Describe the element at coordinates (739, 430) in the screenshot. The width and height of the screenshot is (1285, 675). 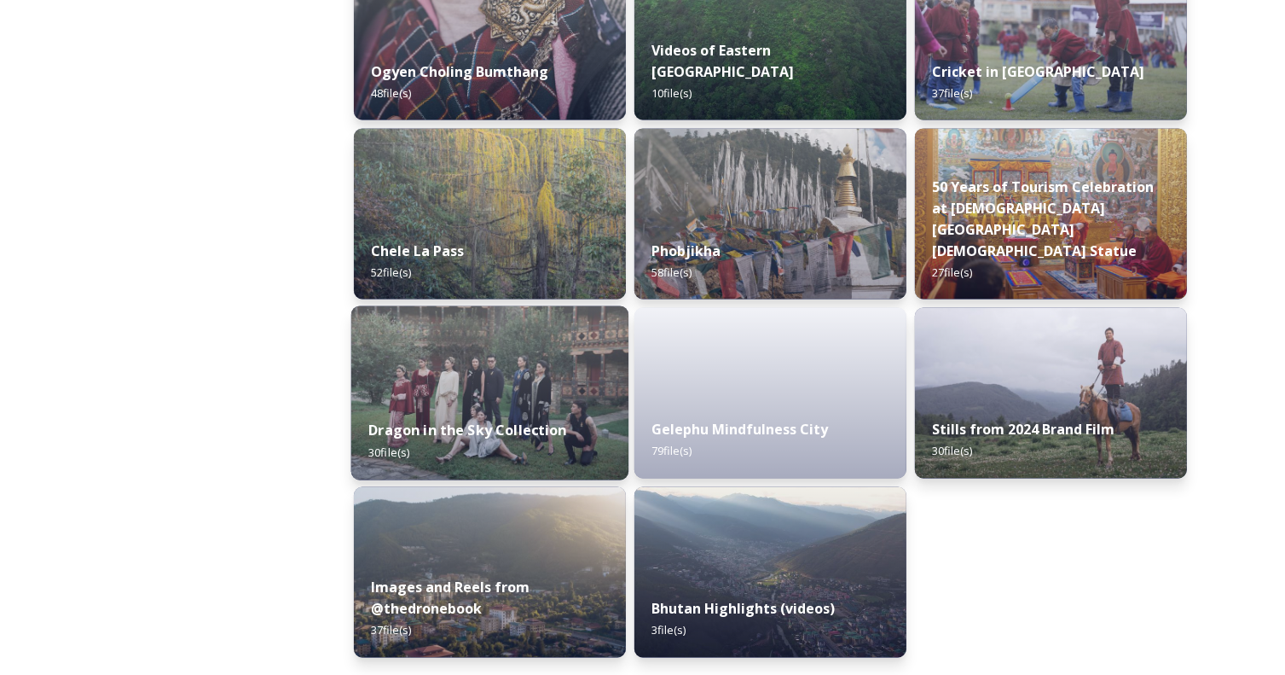
I see `strong: Gelephu Mindfulness City` at that location.